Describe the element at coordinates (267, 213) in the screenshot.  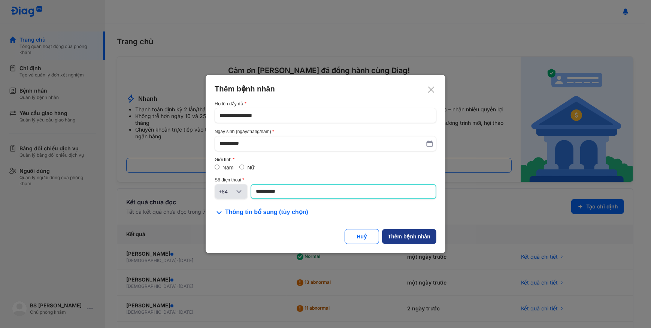
I see `span: Thông tin bổ sung (tùy chọn)` at that location.